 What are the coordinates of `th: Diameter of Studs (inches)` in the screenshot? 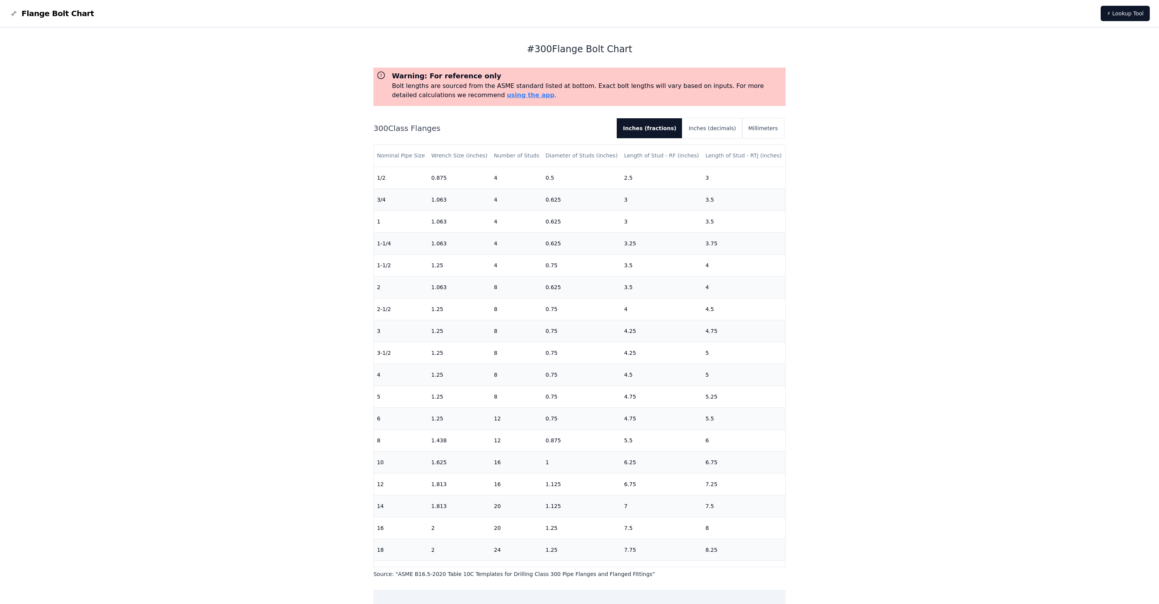 It's located at (582, 155).